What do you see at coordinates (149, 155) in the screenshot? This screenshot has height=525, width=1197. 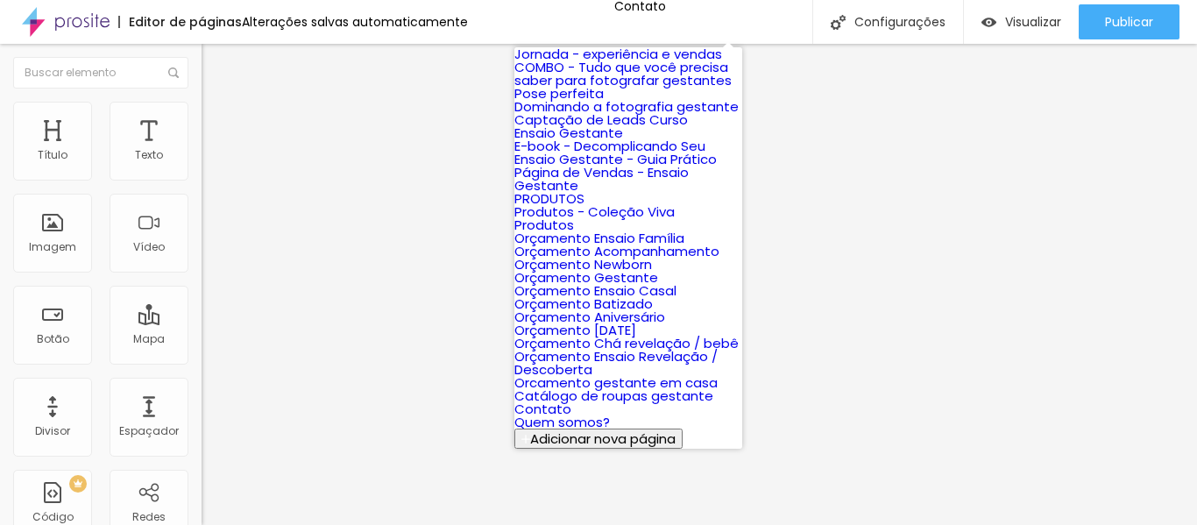 I see `div: Texto` at bounding box center [149, 155].